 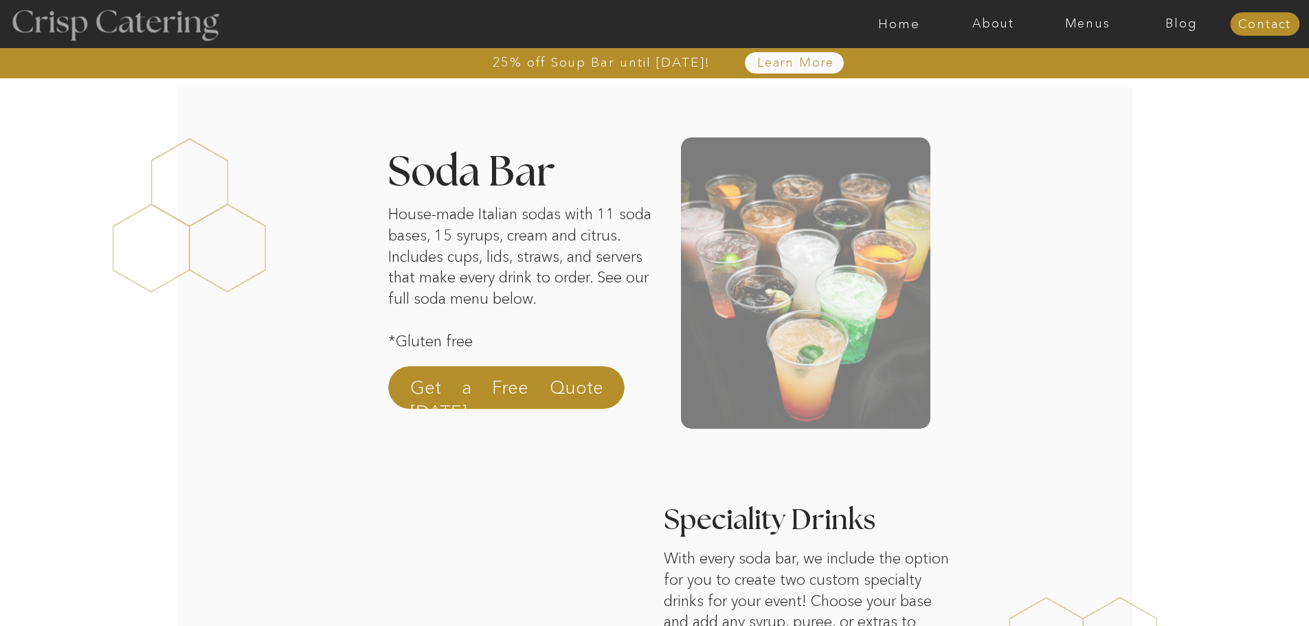 I want to click on nav: Contact, so click(x=1264, y=25).